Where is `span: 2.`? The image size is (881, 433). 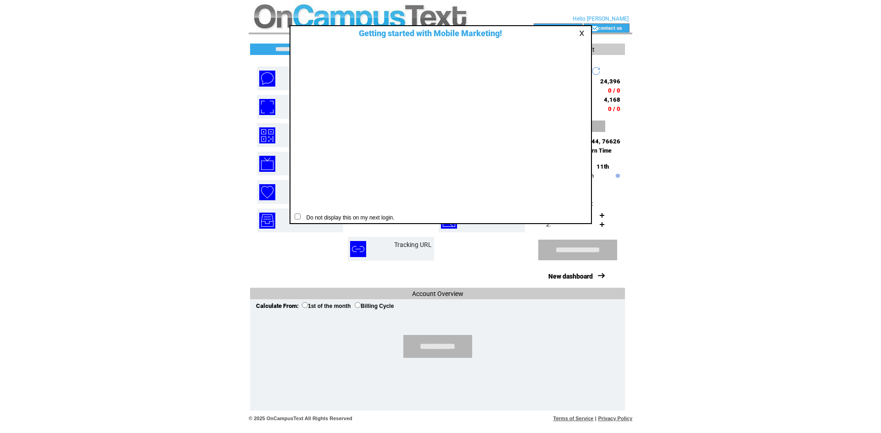 span: 2. is located at coordinates (548, 224).